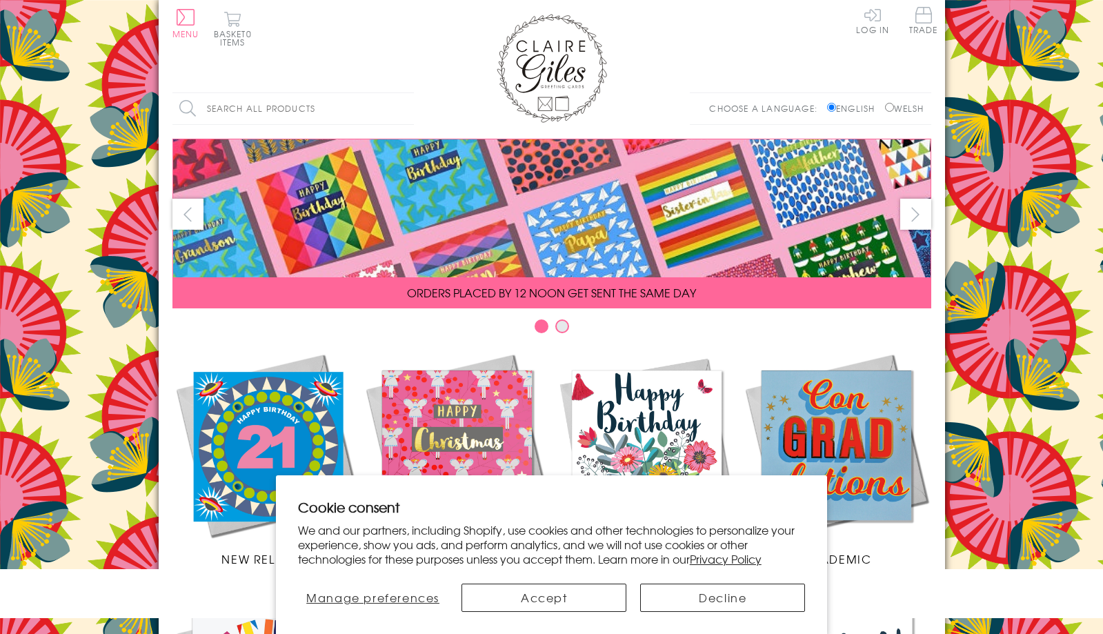 The image size is (1103, 634). I want to click on label: English, so click(854, 108).